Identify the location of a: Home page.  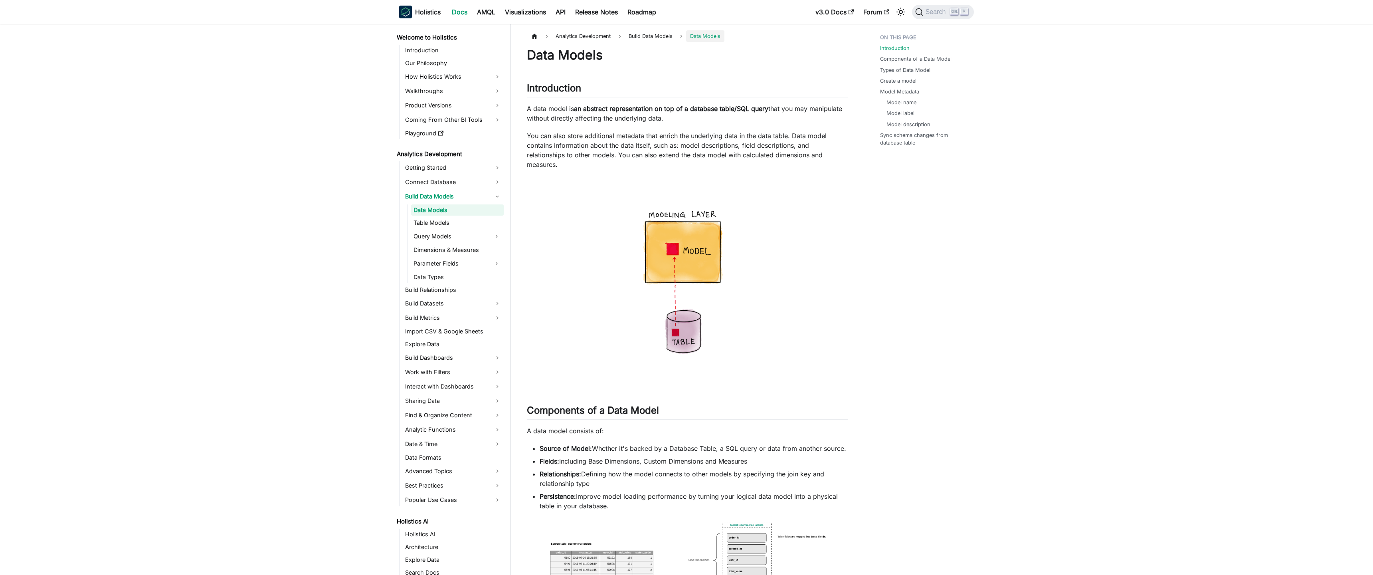
(534, 36).